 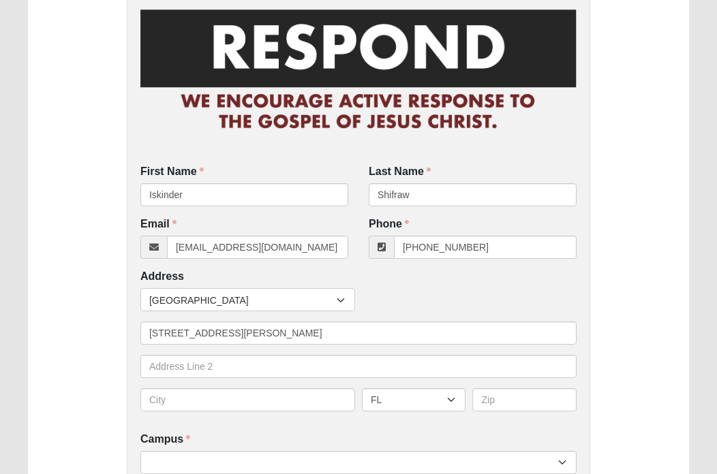 What do you see at coordinates (247, 400) in the screenshot?
I see `input: City` at bounding box center [247, 400].